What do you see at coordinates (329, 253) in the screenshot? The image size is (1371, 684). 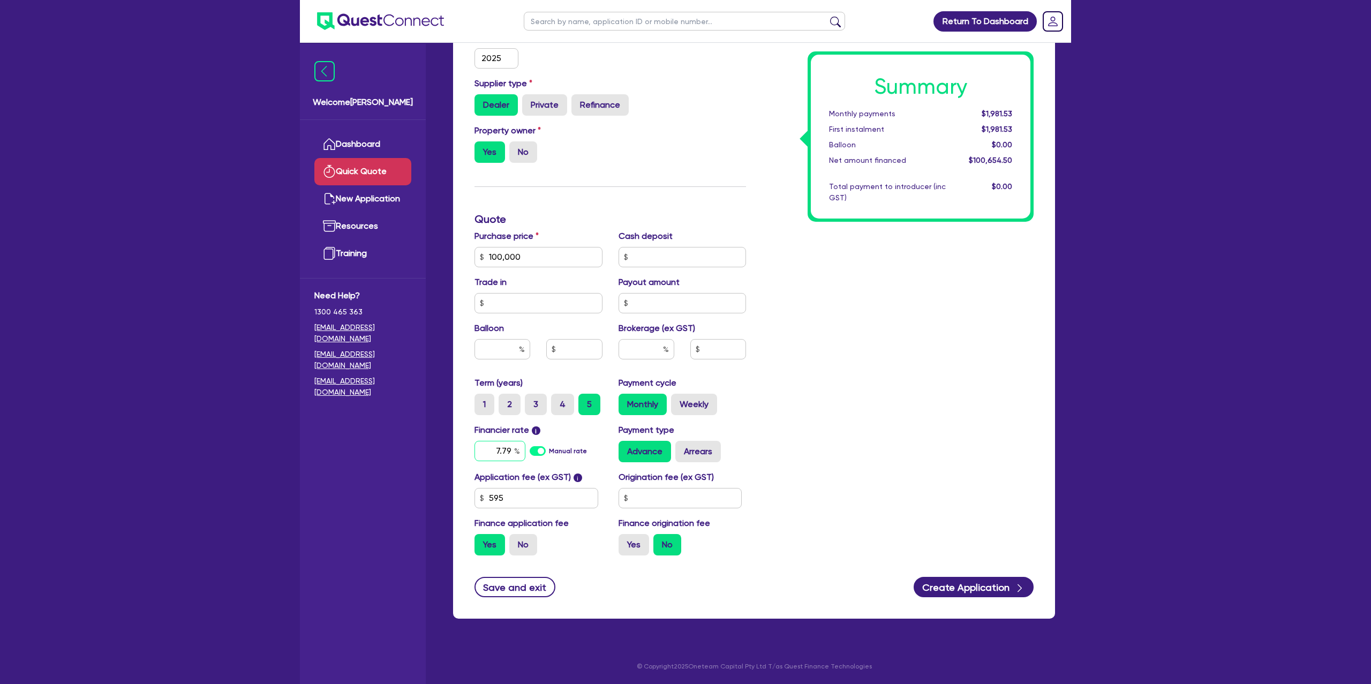 I see `img: training` at bounding box center [329, 253].